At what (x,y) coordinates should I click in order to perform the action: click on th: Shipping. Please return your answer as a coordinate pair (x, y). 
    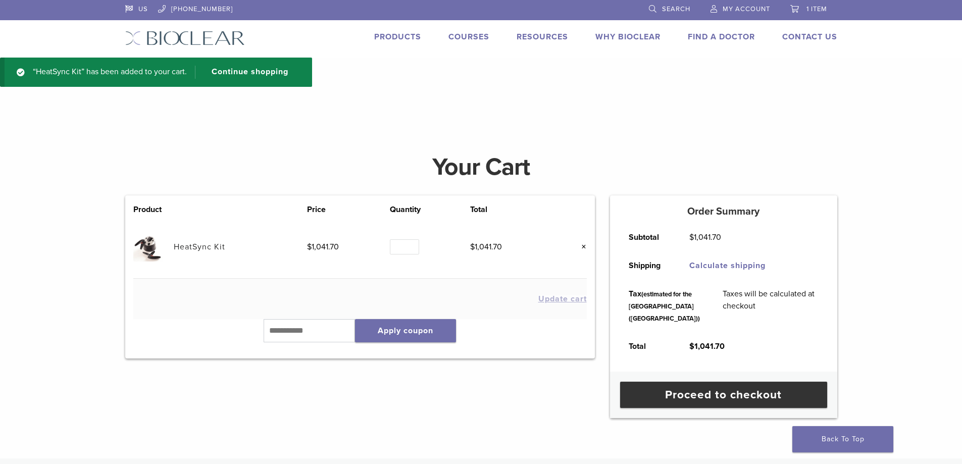
    Looking at the image, I should click on (648, 266).